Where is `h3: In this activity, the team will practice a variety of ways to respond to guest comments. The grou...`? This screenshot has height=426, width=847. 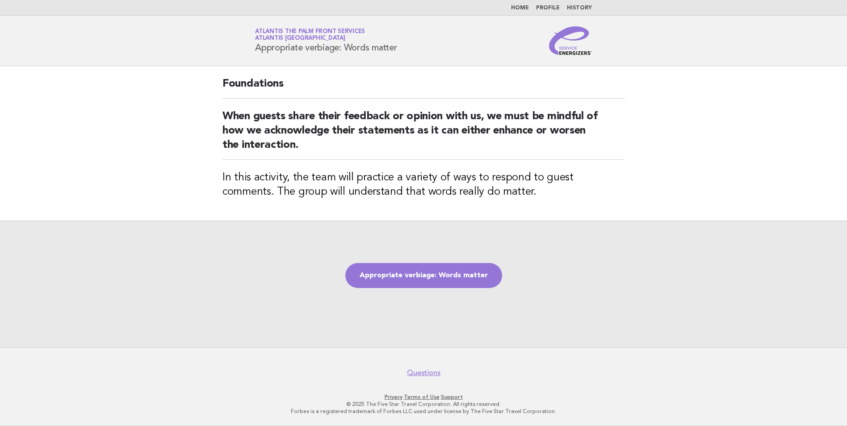 h3: In this activity, the team will practice a variety of ways to respond to guest comments. The grou... is located at coordinates (423, 185).